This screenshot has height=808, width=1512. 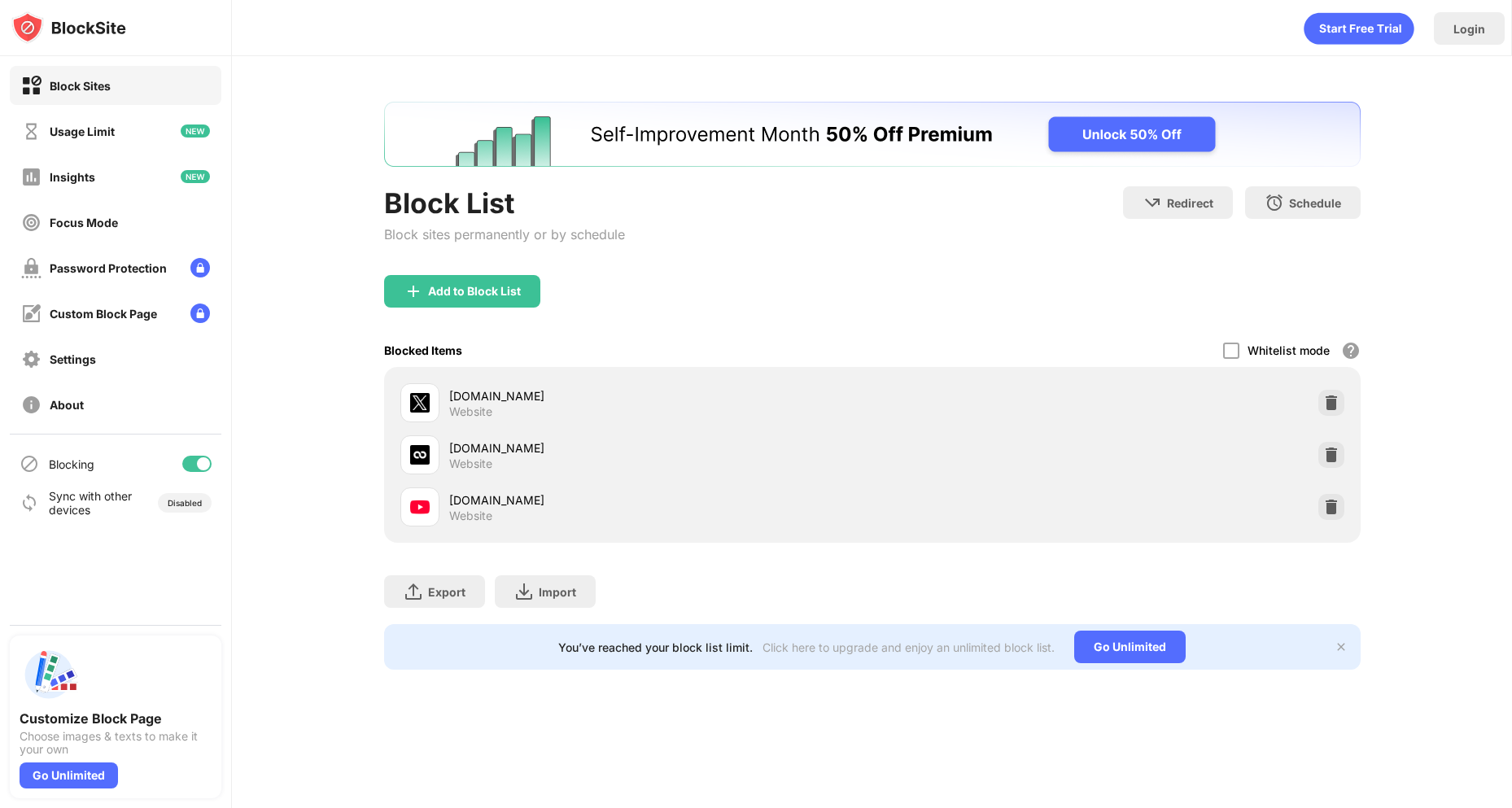 I want to click on div: Block sites permanently or by schedule, so click(x=505, y=235).